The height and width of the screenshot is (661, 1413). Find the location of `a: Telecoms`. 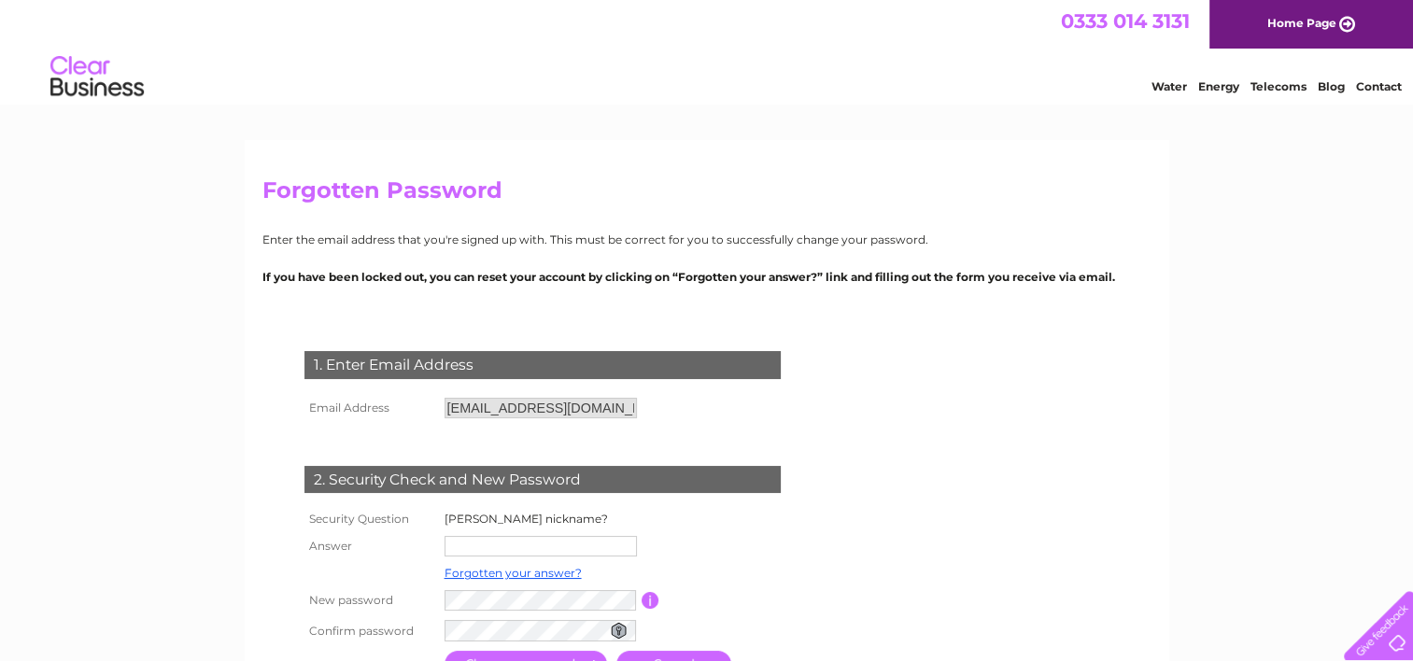

a: Telecoms is located at coordinates (1279, 86).